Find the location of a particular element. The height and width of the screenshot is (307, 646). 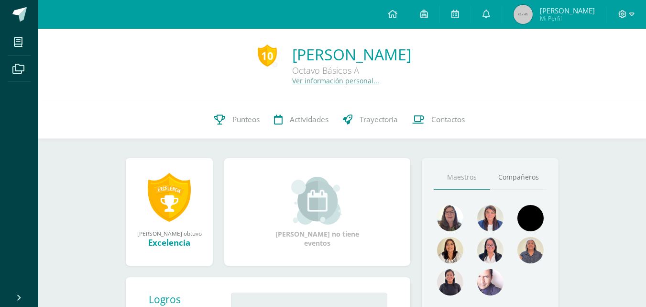

div: Octavo Básicos A is located at coordinates (352, 70).